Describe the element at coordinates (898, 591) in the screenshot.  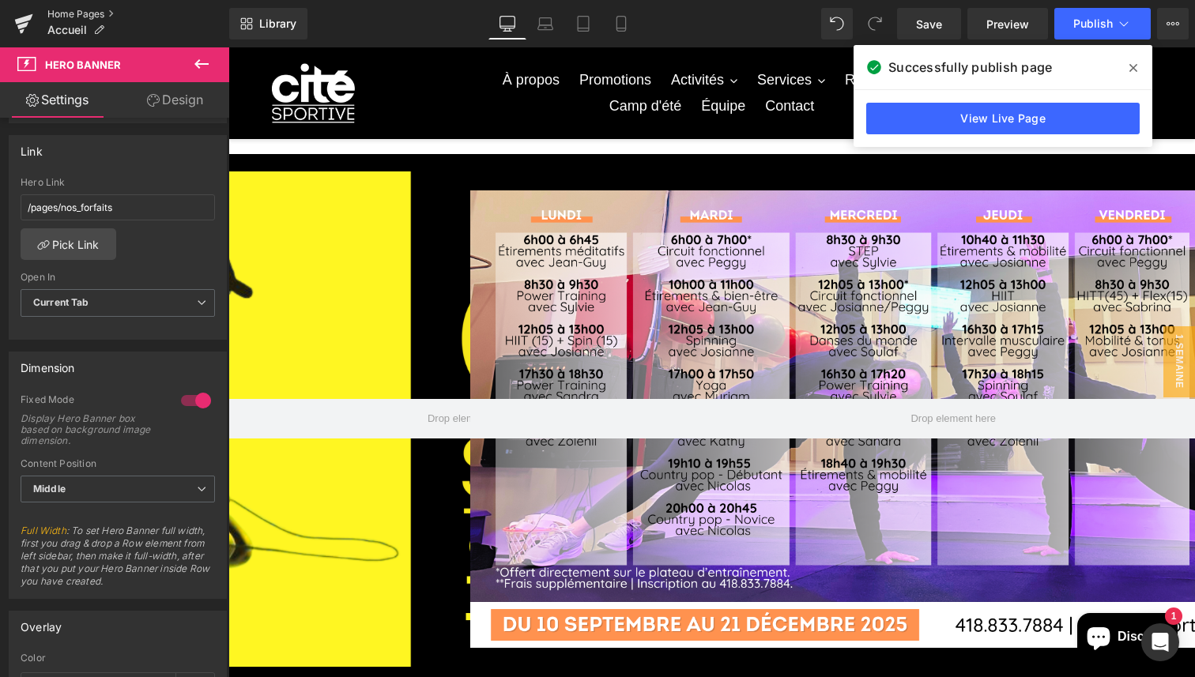
I see `inbox-online-store-chat: Chat de la boutique en ligne Shopify` at that location.